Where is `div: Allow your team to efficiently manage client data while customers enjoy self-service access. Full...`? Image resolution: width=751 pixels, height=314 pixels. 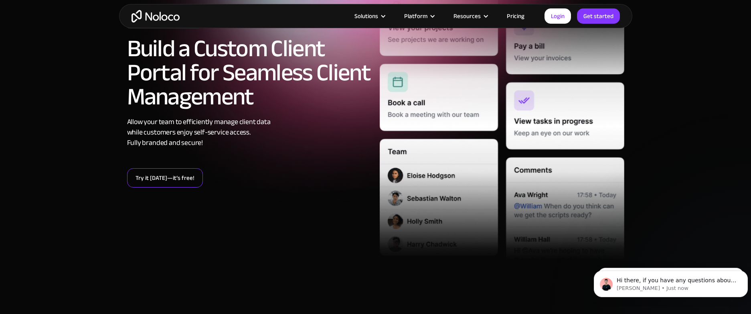
div: Allow your team to efficiently manage client data while customers enjoy self-service access. Full... is located at coordinates (250, 132).